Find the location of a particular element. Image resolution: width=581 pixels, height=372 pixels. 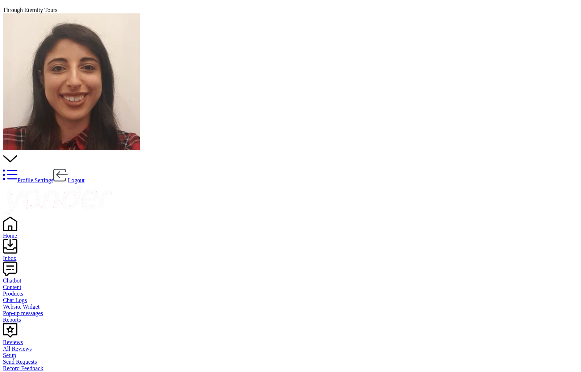

a: Send Requests is located at coordinates (290, 362).